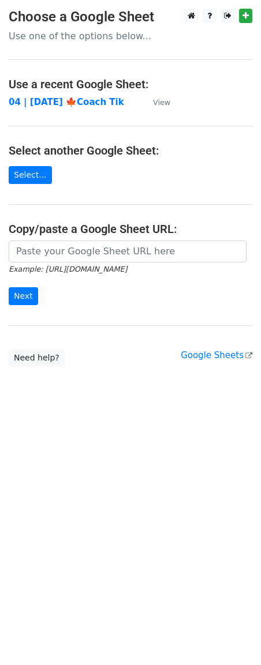 This screenshot has width=261, height=665. What do you see at coordinates (127, 251) in the screenshot?
I see `input: Paste your Google Sheet URL here` at bounding box center [127, 251].